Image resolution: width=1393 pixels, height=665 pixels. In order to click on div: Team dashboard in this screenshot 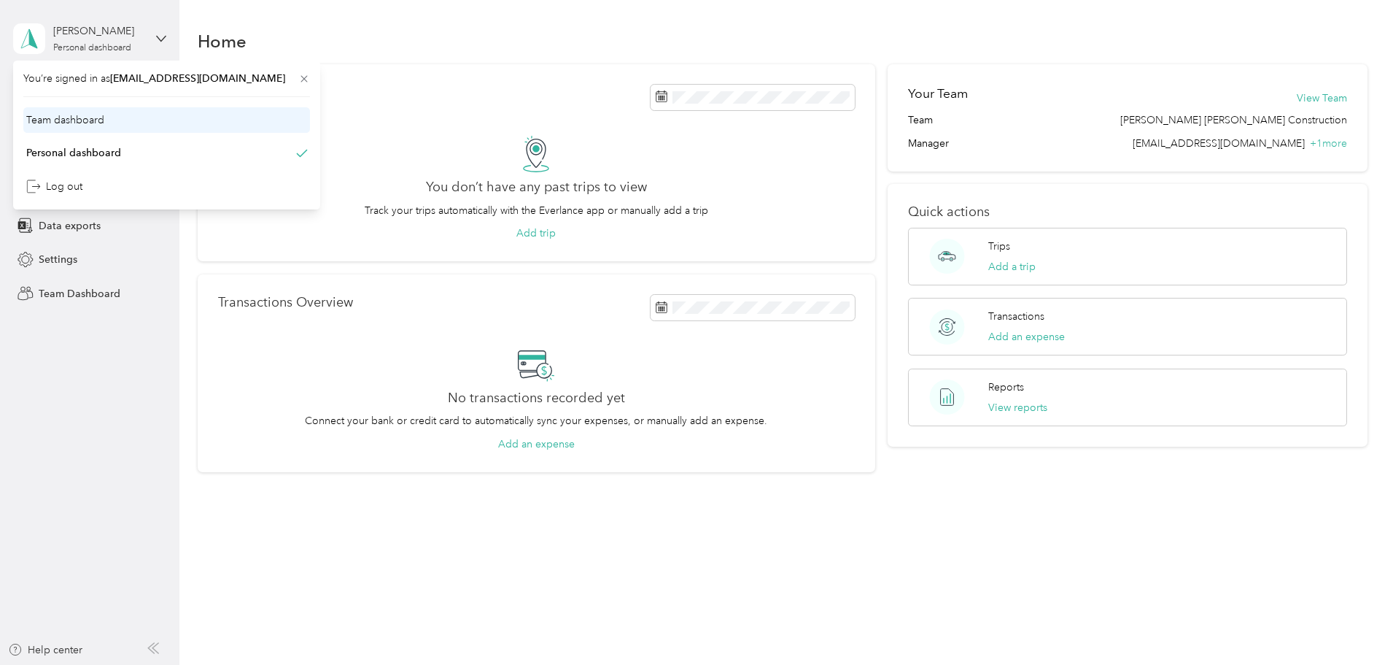, I will do `click(65, 120)`.